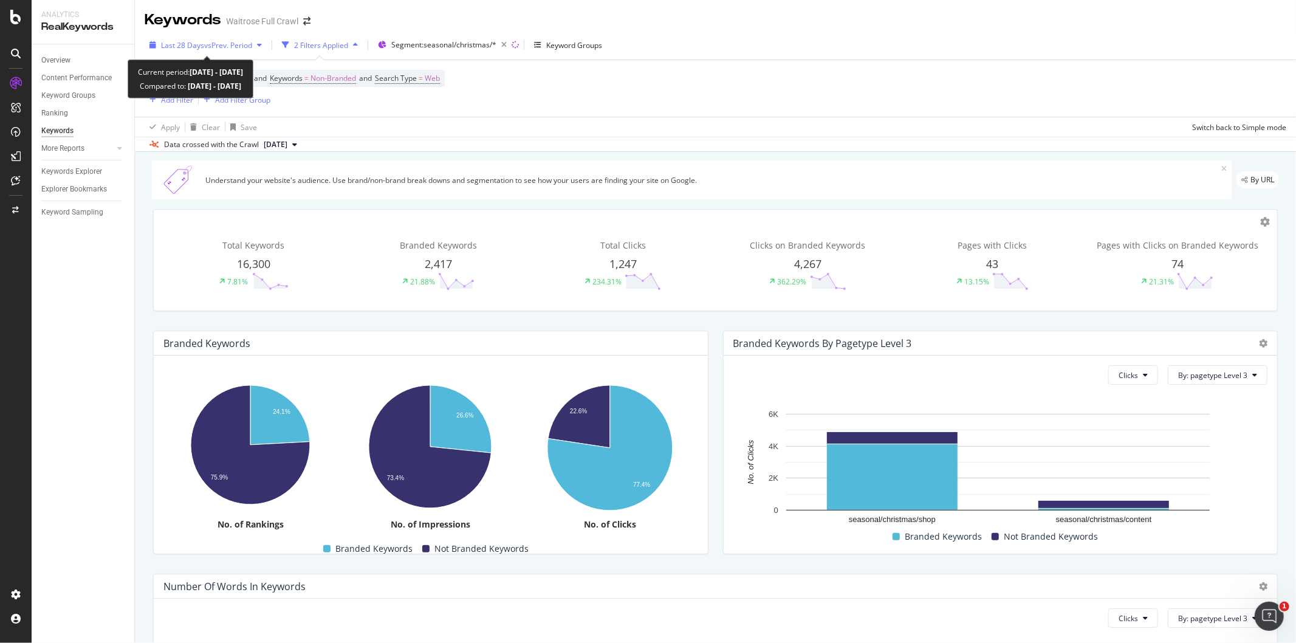 This screenshot has width=1296, height=643. I want to click on div: No. of Impressions, so click(431, 524).